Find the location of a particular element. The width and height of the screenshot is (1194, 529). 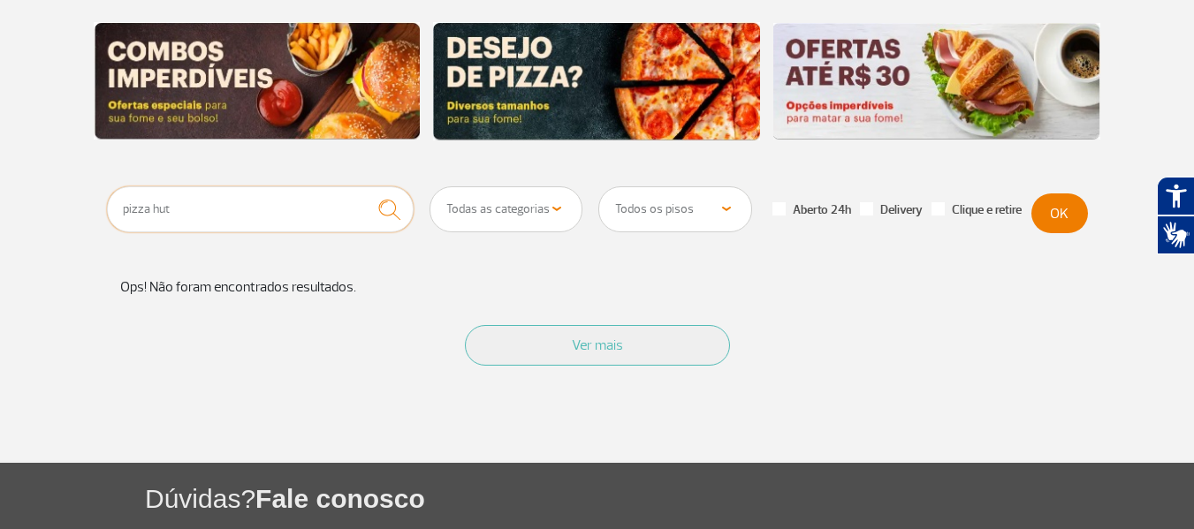

input: Digite o que procura is located at coordinates (261, 209).